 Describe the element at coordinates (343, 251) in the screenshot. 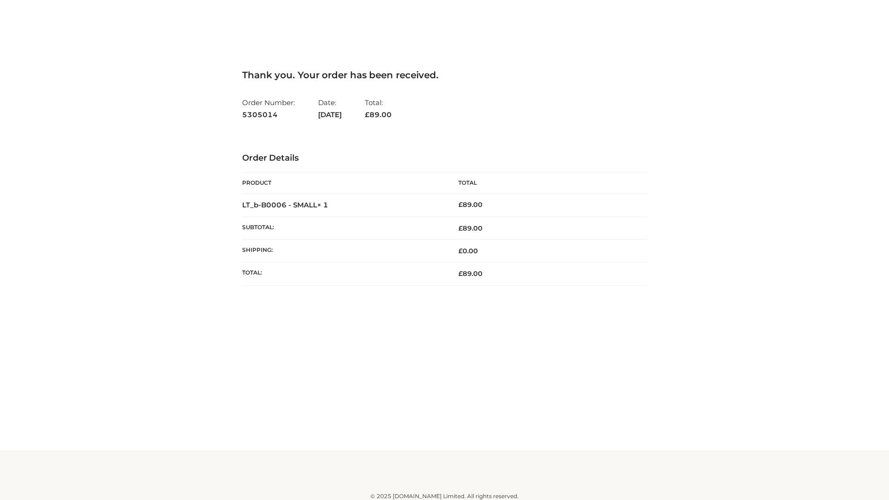

I see `th: Shipping:` at that location.